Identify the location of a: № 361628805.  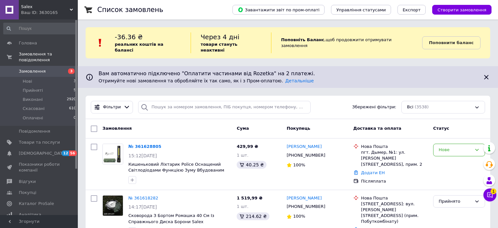
(145, 146).